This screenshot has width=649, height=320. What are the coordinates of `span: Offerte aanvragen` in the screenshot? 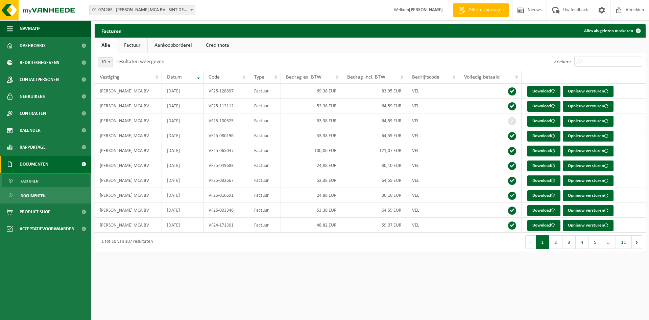 It's located at (486, 10).